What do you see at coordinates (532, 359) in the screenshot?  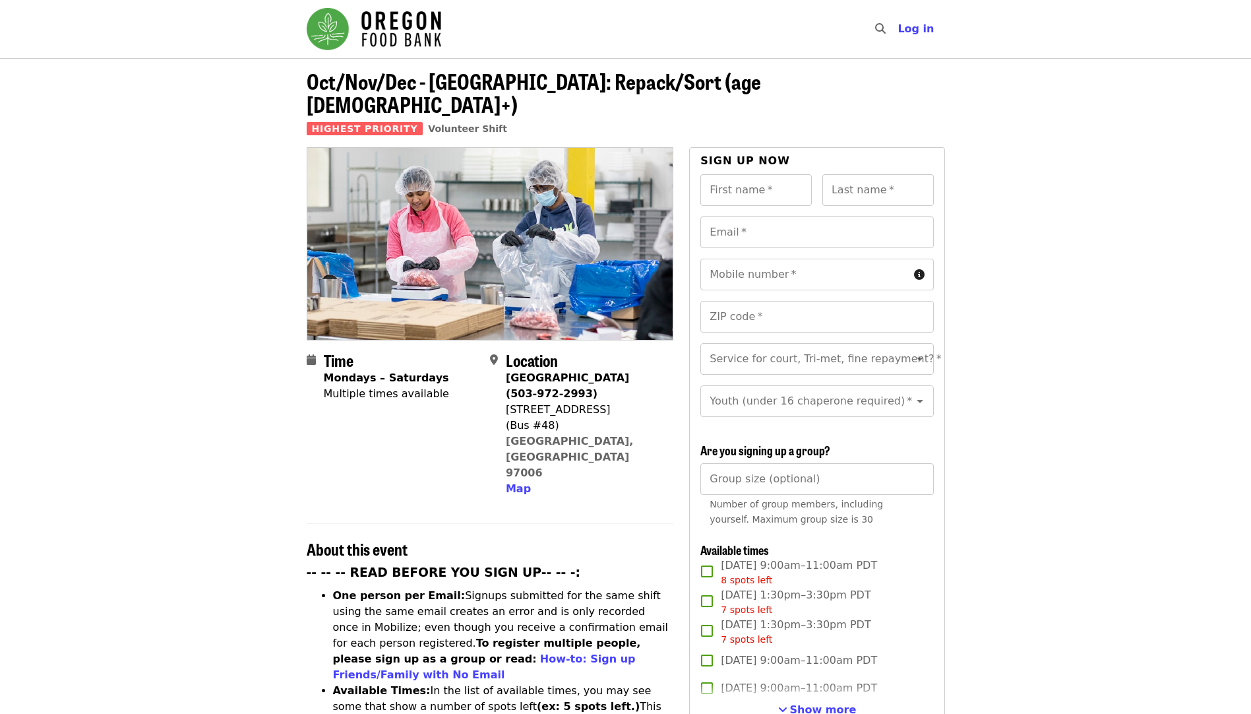 I see `span: Location` at bounding box center [532, 359].